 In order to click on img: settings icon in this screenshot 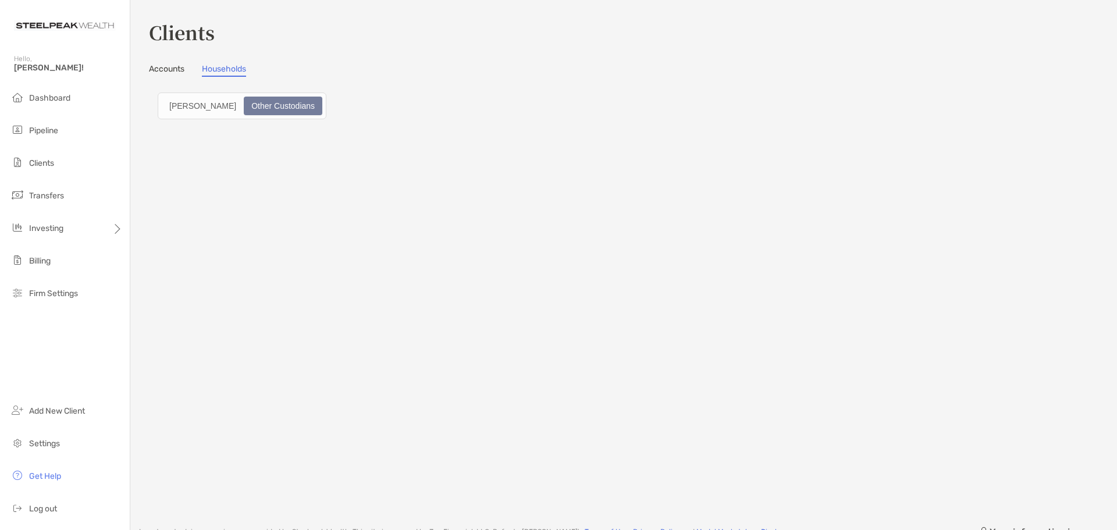, I will do `click(17, 443)`.